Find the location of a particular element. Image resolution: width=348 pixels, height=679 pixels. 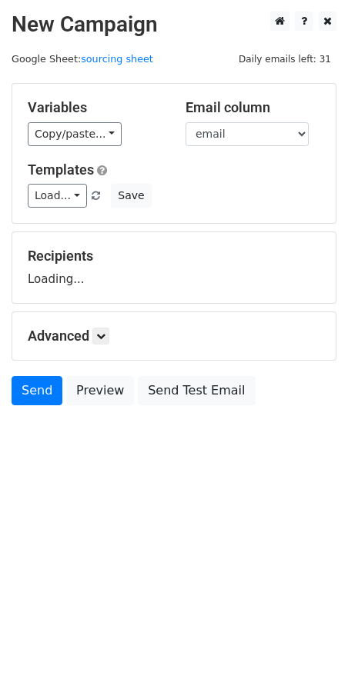

a: Send Test Email is located at coordinates (196, 391).